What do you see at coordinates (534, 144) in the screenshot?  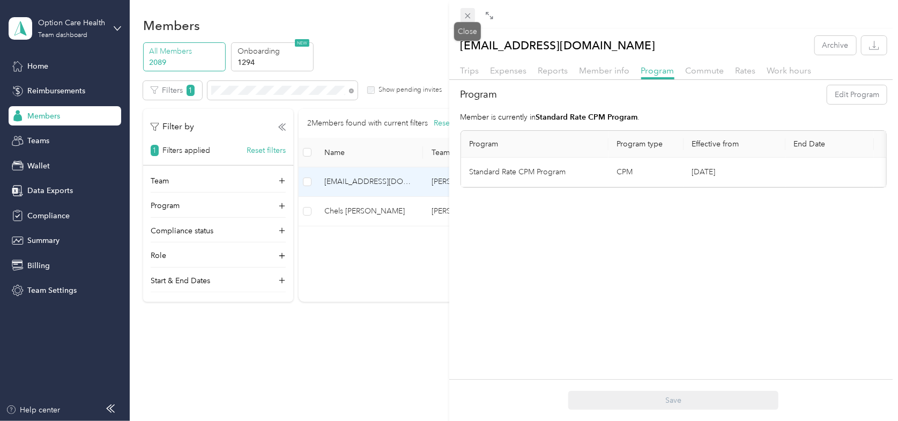 I see `th: Program` at bounding box center [534, 144].